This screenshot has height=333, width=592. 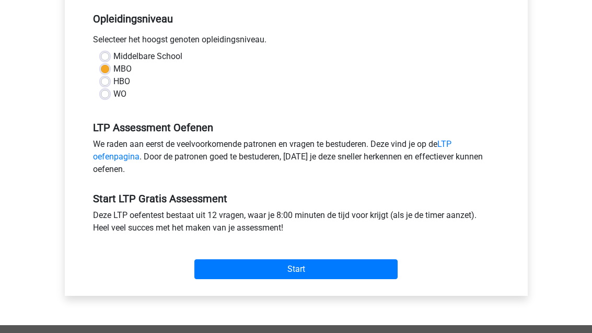 I want to click on label: WO, so click(x=120, y=95).